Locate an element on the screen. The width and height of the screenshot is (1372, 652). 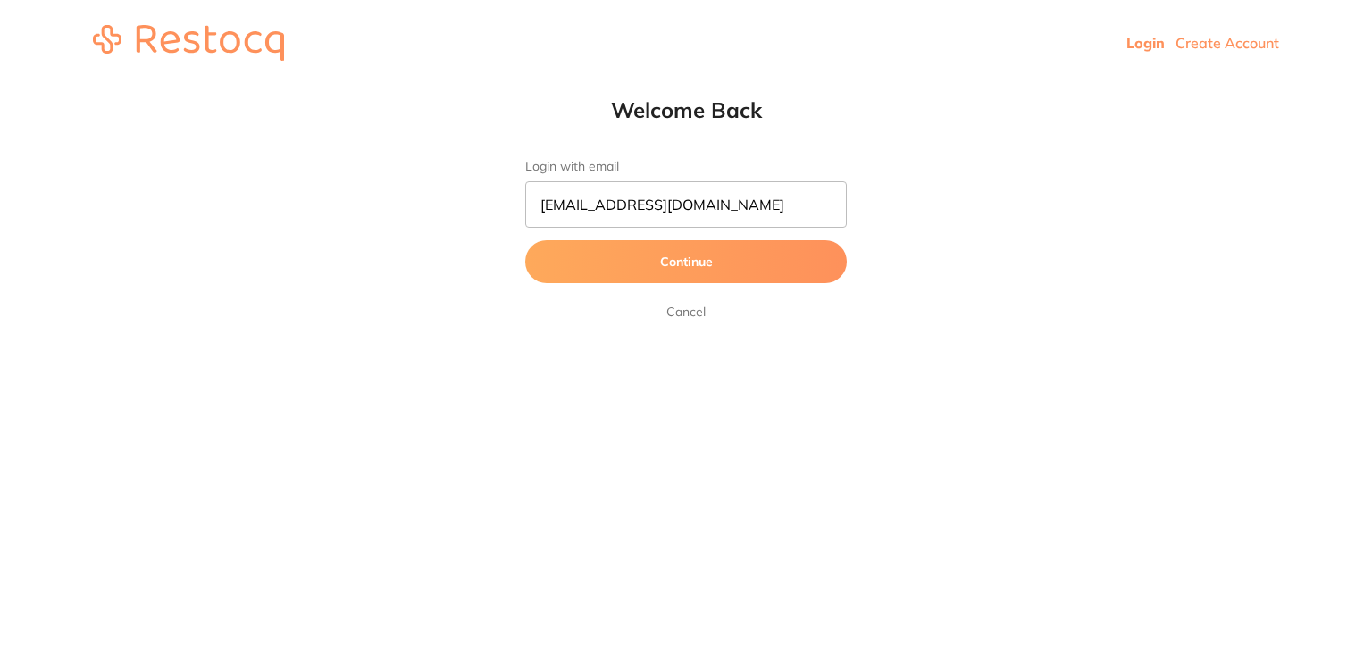
img: restocq_logo.svg is located at coordinates (188, 43).